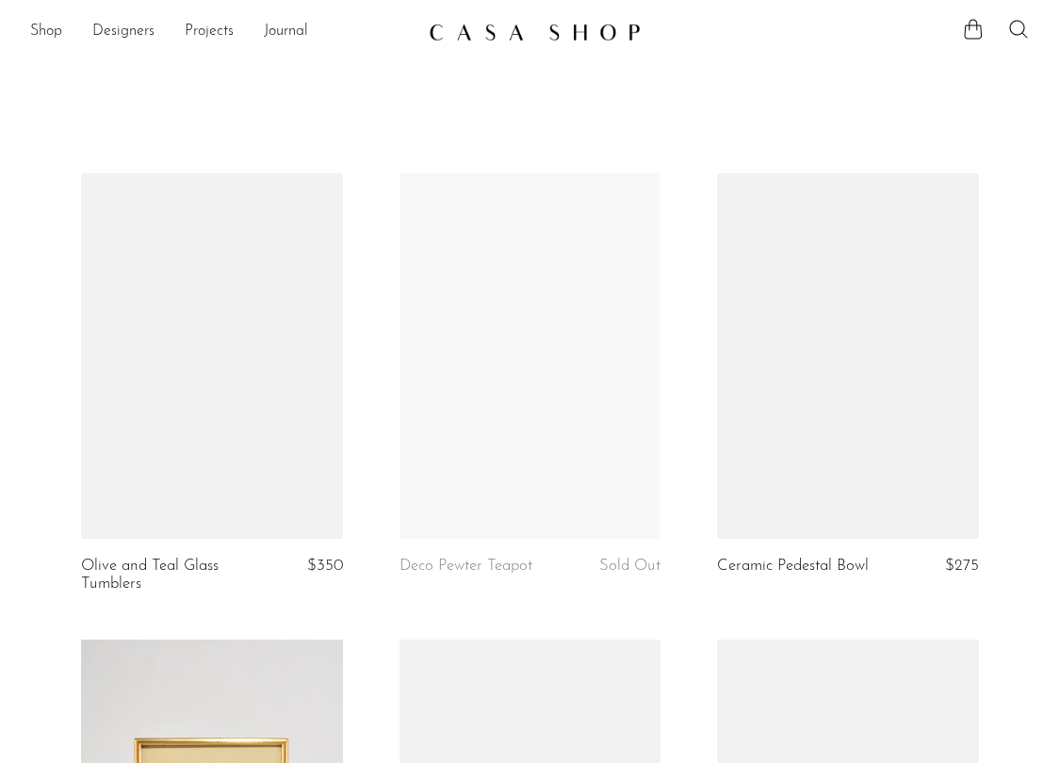 The width and height of the screenshot is (1060, 763). Describe the element at coordinates (221, 32) in the screenshot. I see `ul: NEW HEADER MENU` at that location.